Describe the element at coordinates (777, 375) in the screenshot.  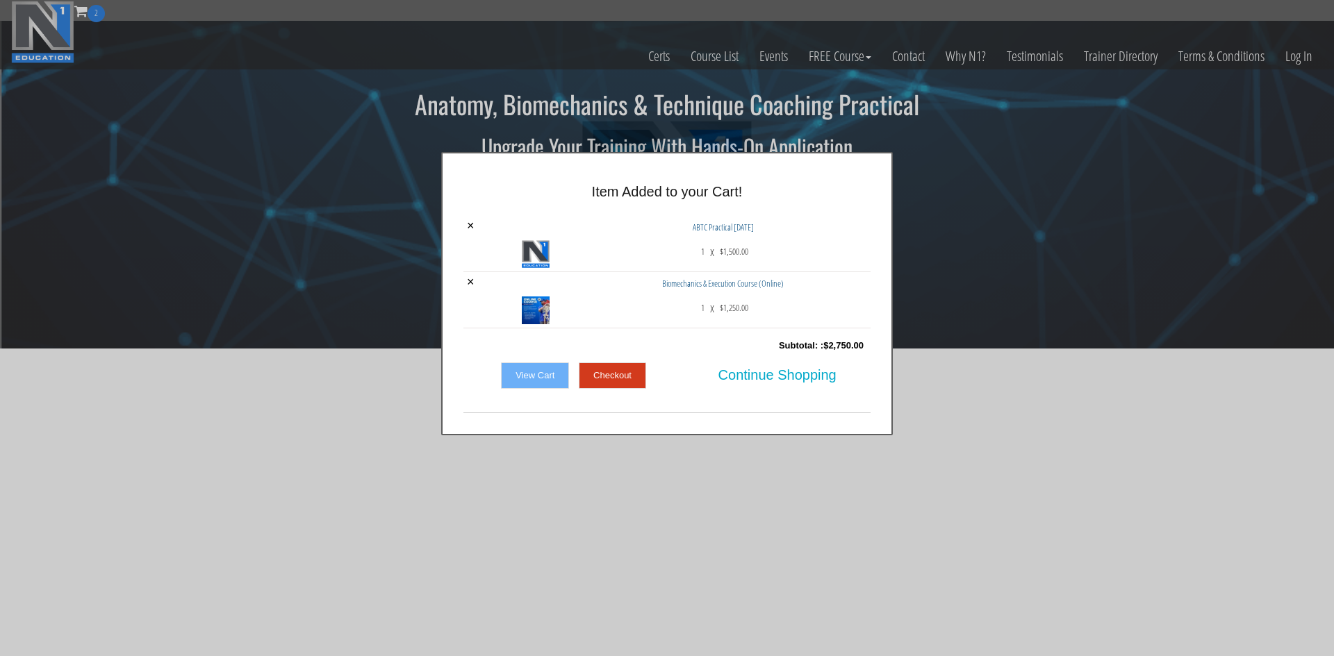
I see `span: Continue Shopping` at that location.